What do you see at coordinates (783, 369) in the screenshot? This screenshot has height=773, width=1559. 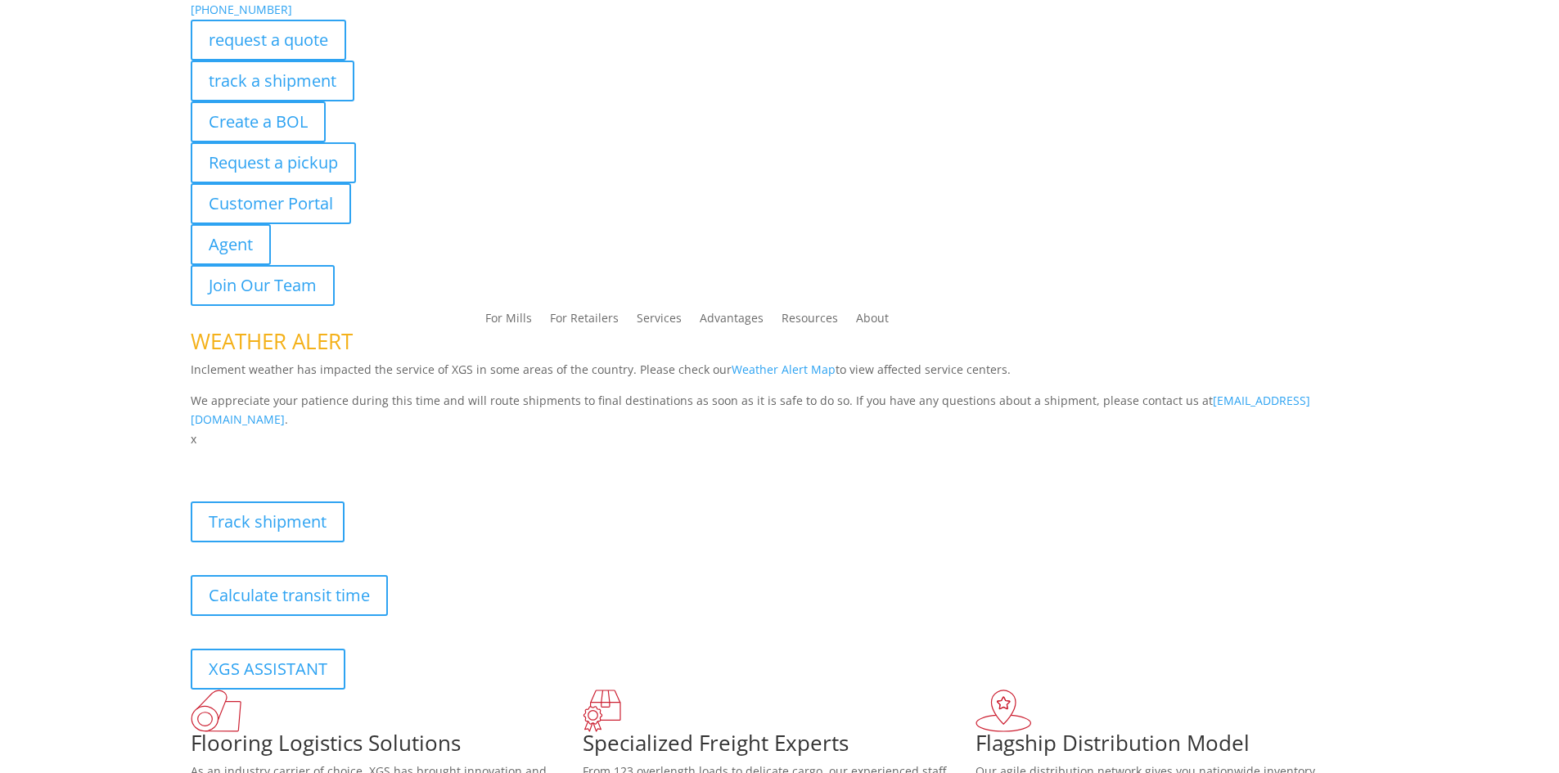 I see `a: Weather Alert Map` at bounding box center [783, 369].